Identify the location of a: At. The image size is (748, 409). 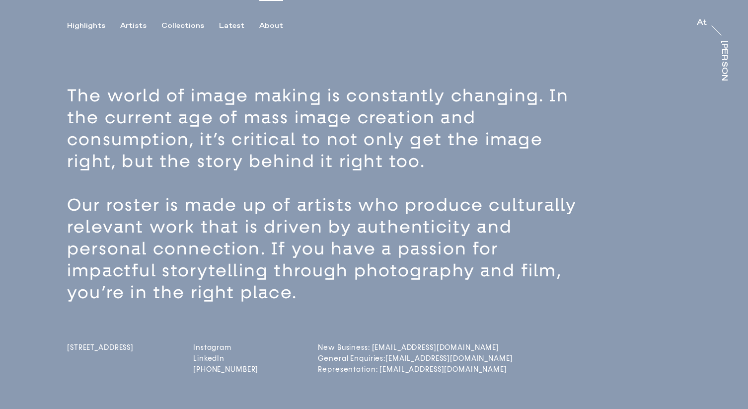
(702, 24).